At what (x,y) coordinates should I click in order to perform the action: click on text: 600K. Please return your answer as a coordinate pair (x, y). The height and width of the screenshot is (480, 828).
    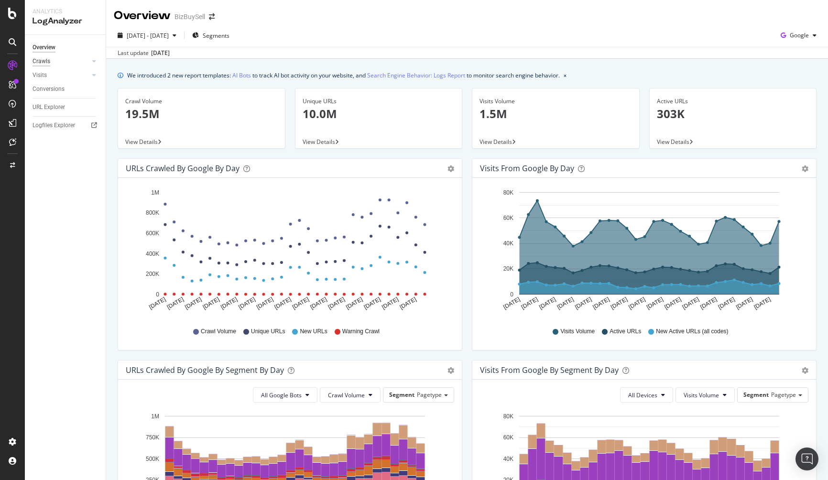
    Looking at the image, I should click on (152, 233).